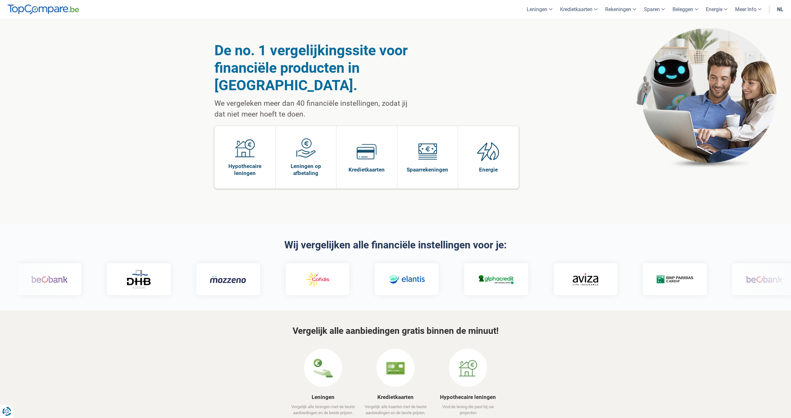 The image size is (791, 418). Describe the element at coordinates (245, 170) in the screenshot. I see `span: Hypothecaire leningen` at that location.